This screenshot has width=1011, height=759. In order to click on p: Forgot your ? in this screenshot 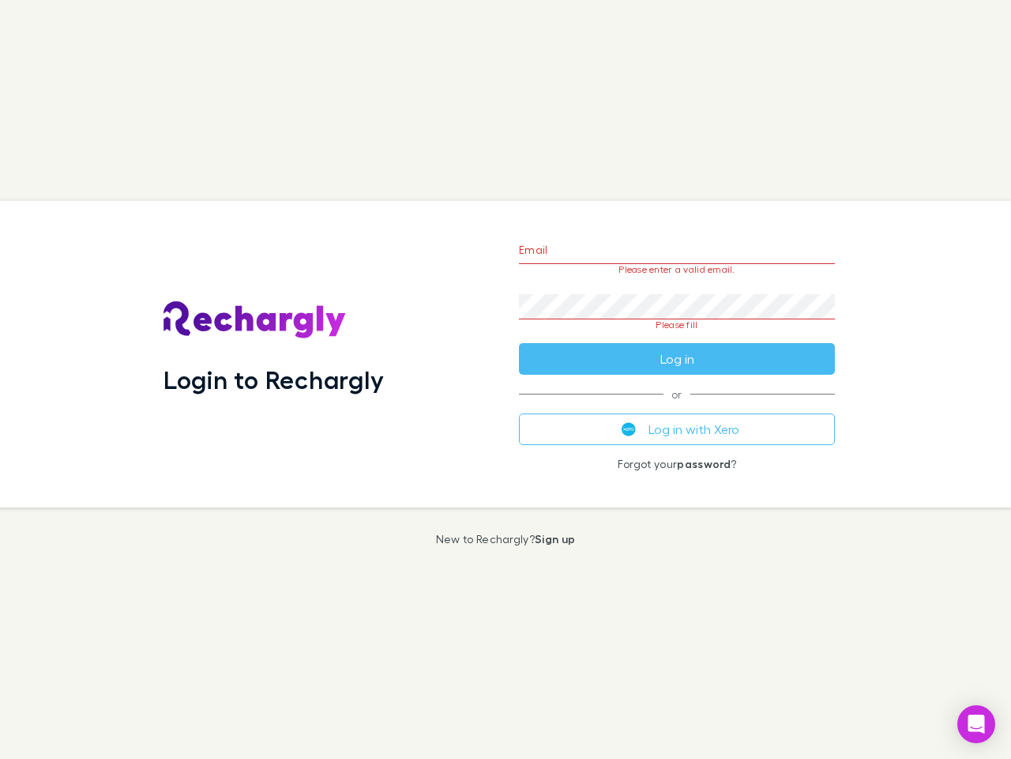, I will do `click(677, 464)`.